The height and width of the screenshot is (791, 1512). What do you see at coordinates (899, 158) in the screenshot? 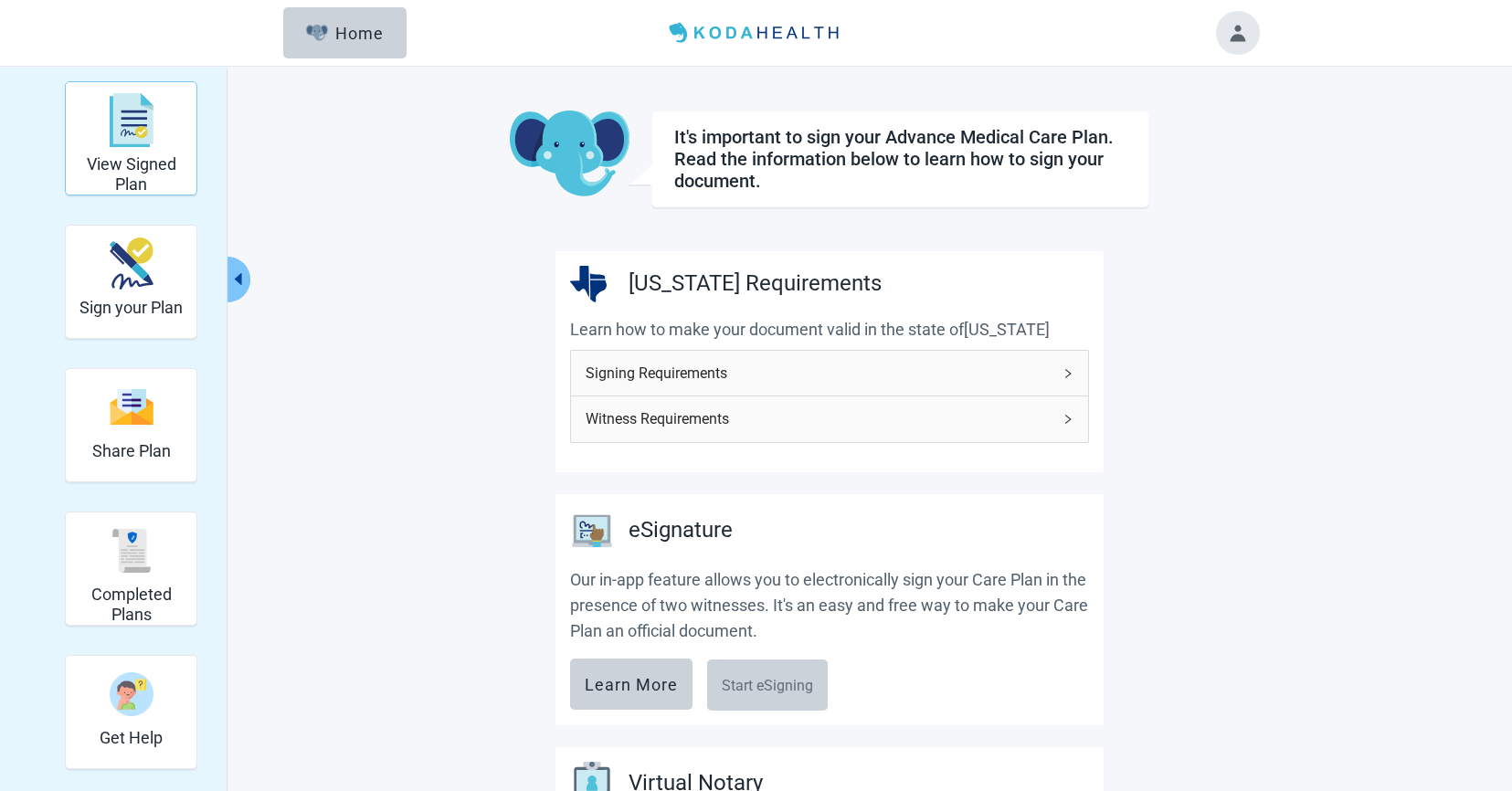
I see `h1: It's important to sign your Advance Medical Care Plan. Read the information below to learn how to...` at bounding box center [899, 158].